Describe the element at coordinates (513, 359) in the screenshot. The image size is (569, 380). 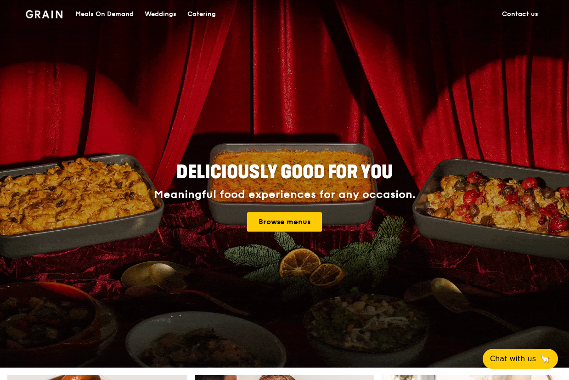
I see `span: Chat with us` at that location.